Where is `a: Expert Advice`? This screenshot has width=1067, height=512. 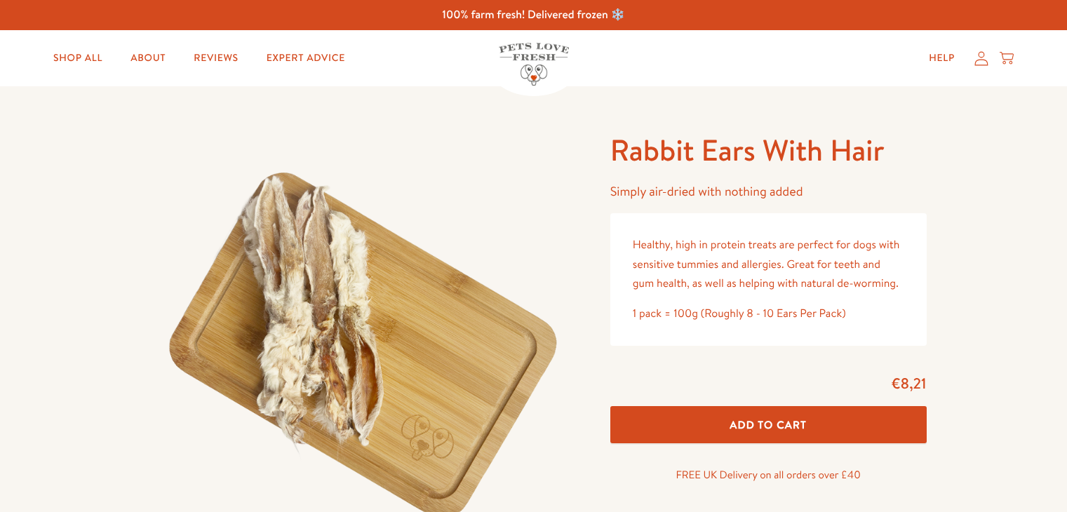 a: Expert Advice is located at coordinates (306, 58).